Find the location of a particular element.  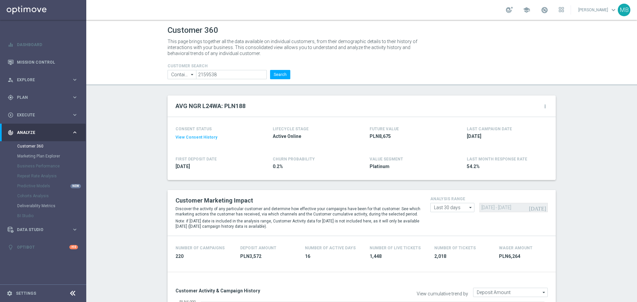

div: Dashboard is located at coordinates (43, 44).